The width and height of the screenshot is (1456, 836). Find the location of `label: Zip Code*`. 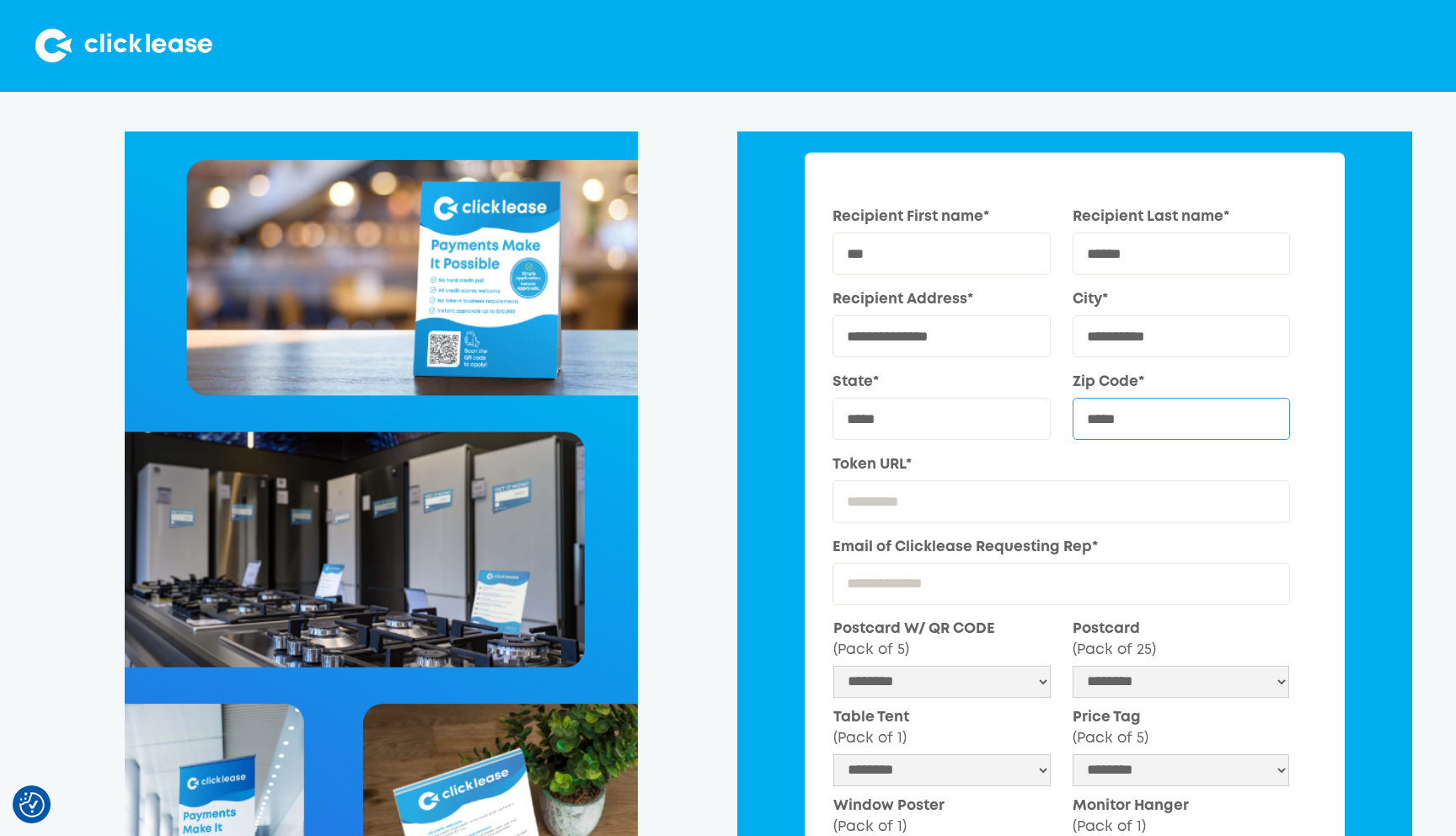

label: Zip Code* is located at coordinates (1181, 383).